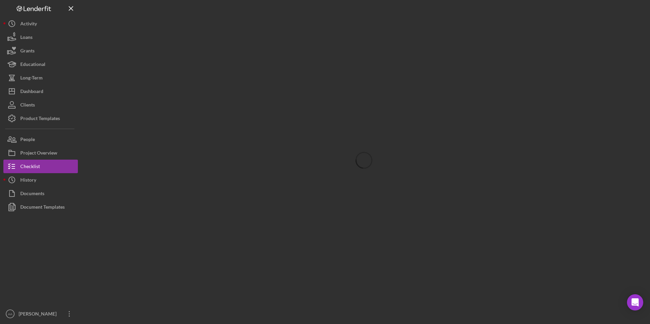 The image size is (650, 324). Describe the element at coordinates (41, 24) in the screenshot. I see `button: Activity` at that location.